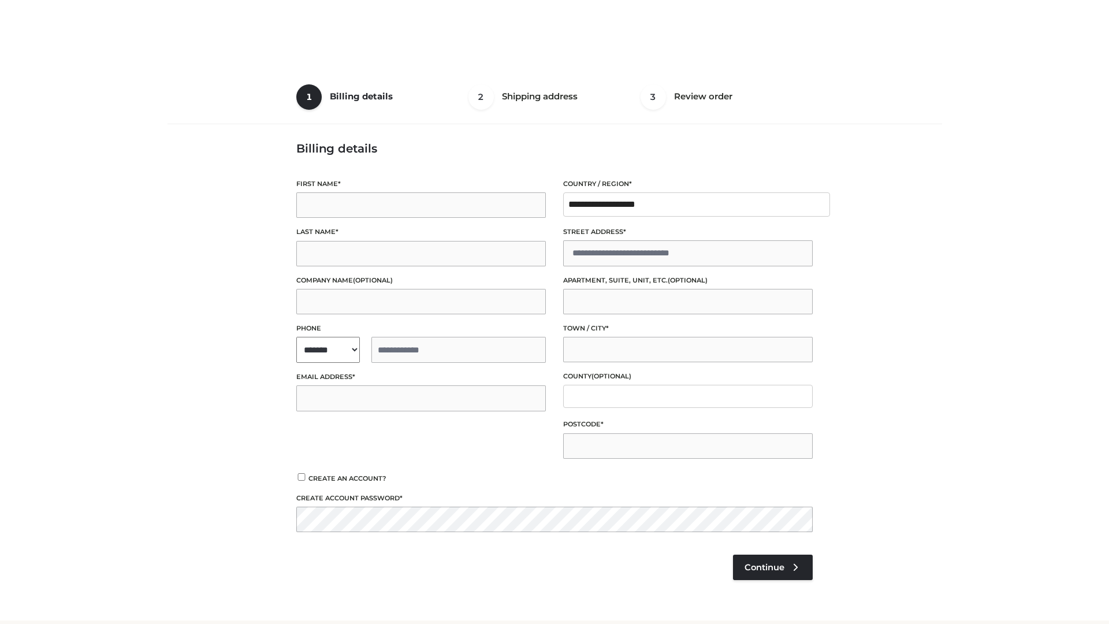 The width and height of the screenshot is (1109, 624). I want to click on label: County, so click(688, 376).